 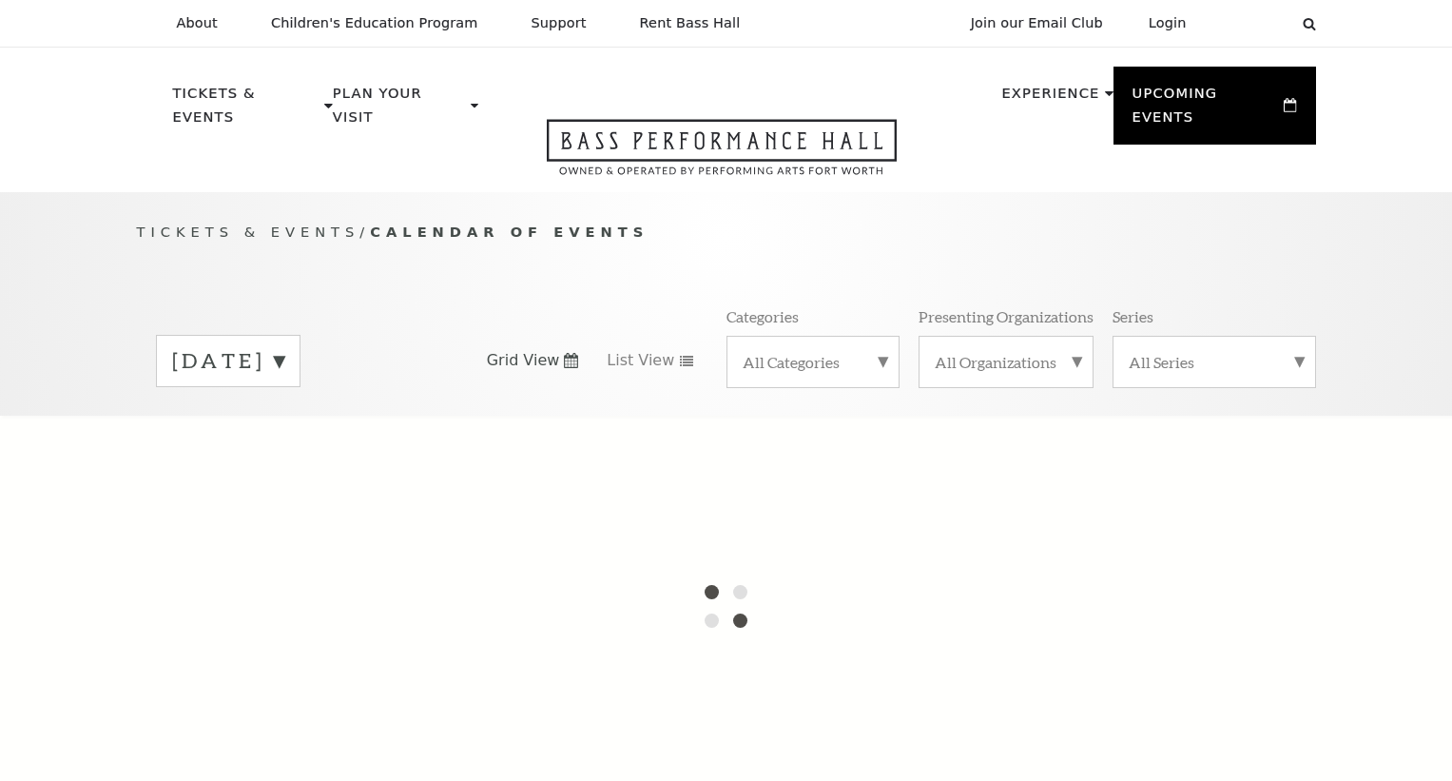 I want to click on select: Select:, so click(x=1251, y=23).